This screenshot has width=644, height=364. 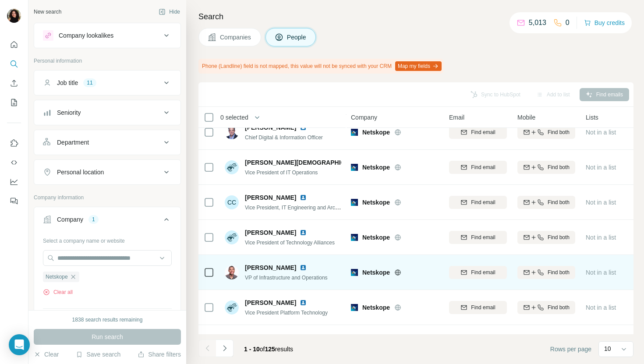 I want to click on span: Vice President of Technology Alliances, so click(x=290, y=243).